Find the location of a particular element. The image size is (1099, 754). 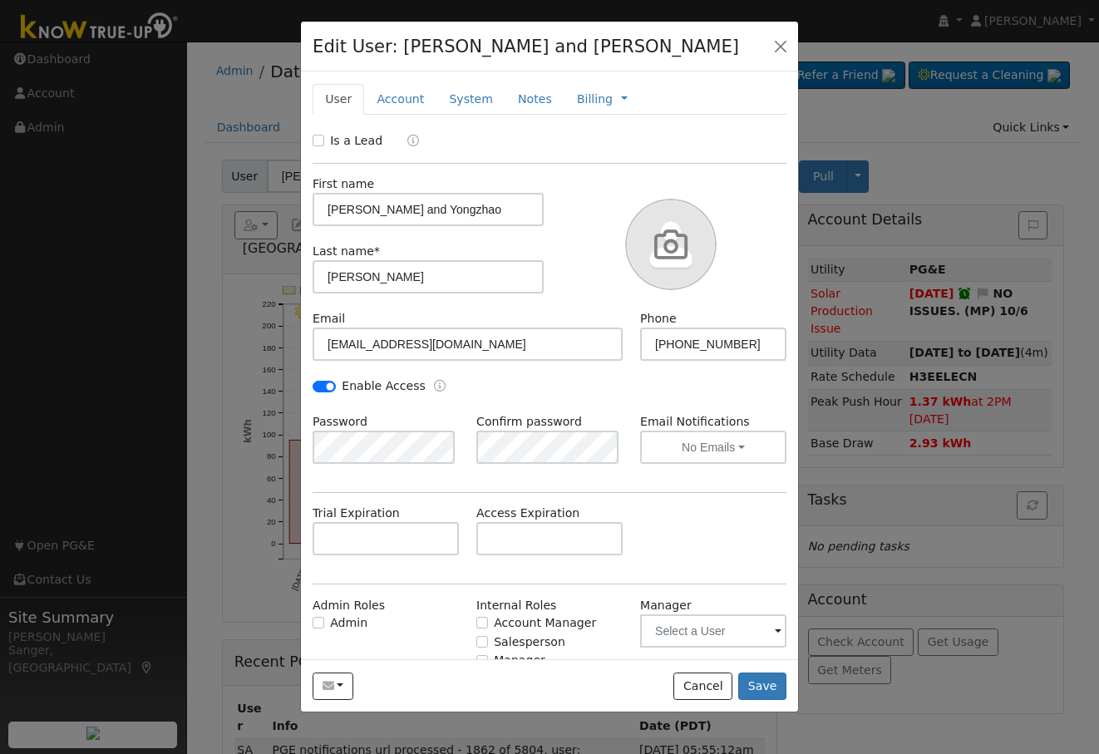

button: jennan17@gmail.com is located at coordinates (333, 687).